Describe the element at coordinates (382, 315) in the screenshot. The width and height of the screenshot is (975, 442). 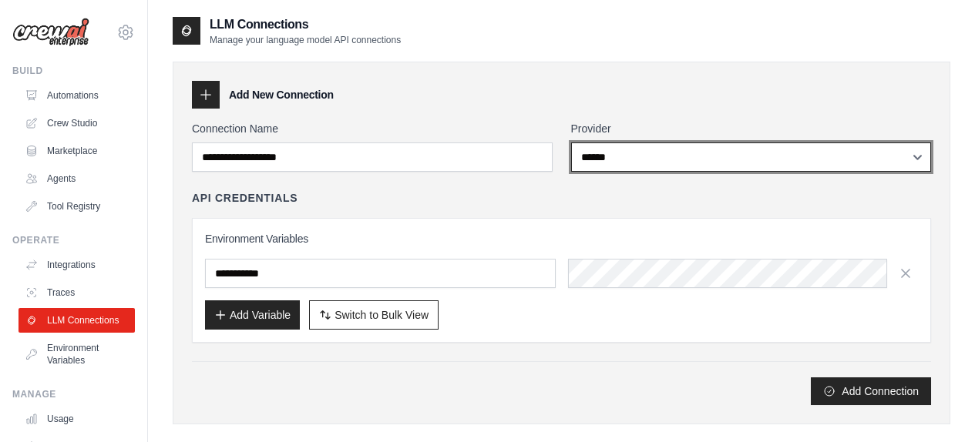
I see `span: Switch to Bulk View` at that location.